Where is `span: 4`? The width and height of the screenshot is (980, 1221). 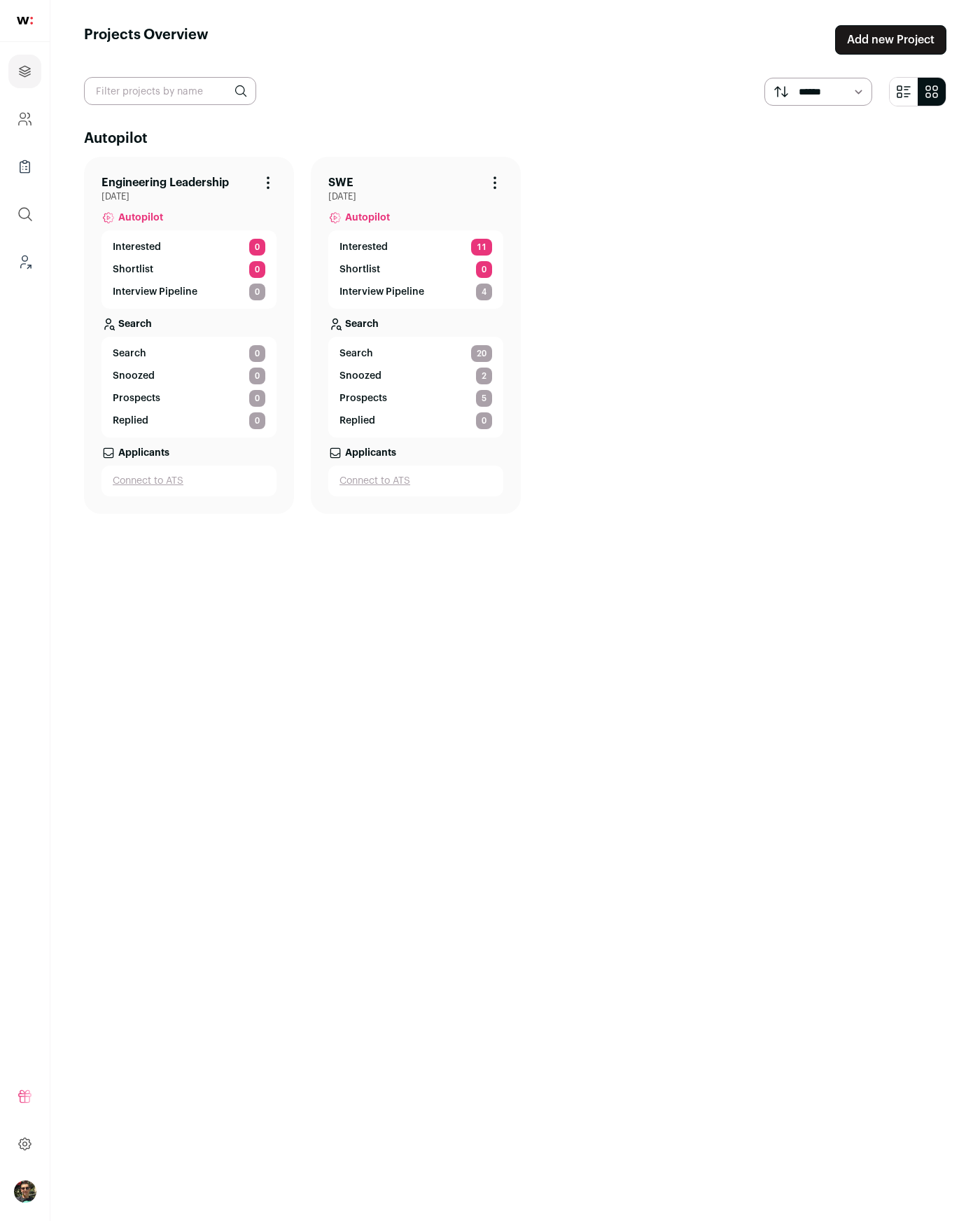
span: 4 is located at coordinates (483, 292).